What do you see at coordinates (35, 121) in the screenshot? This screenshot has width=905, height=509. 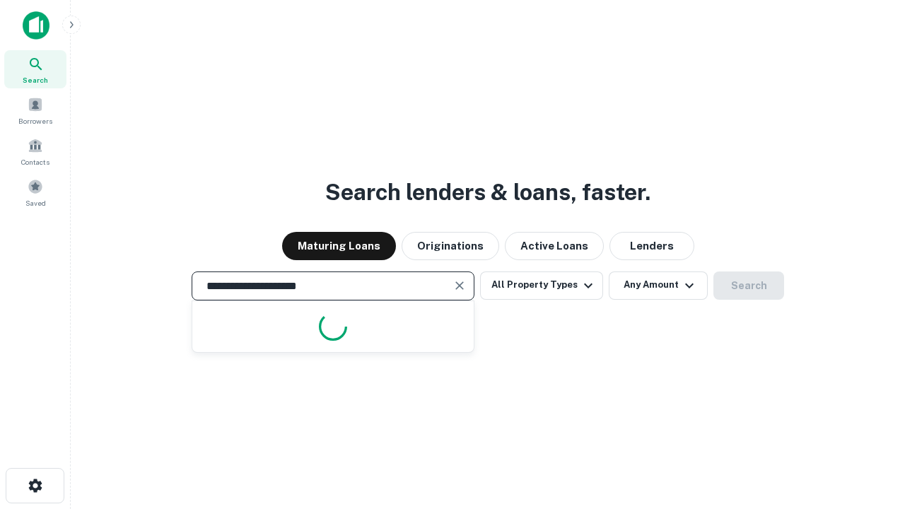 I see `span: Borrowers` at bounding box center [35, 121].